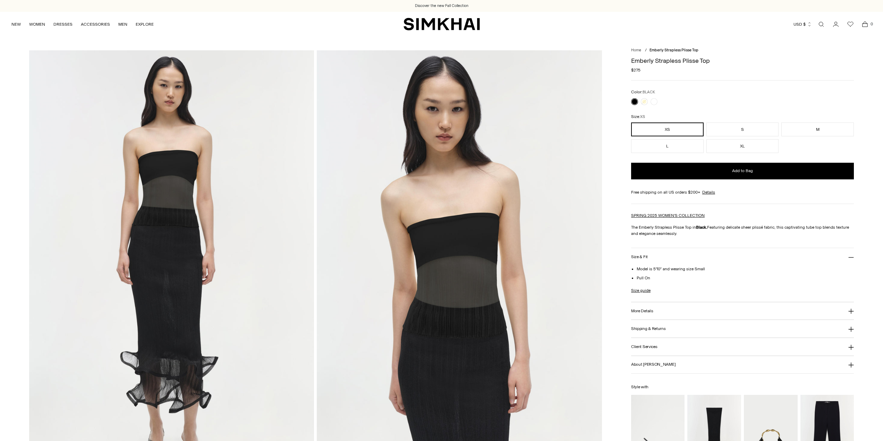  What do you see at coordinates (742, 347) in the screenshot?
I see `button: Client Services` at bounding box center [742, 347].